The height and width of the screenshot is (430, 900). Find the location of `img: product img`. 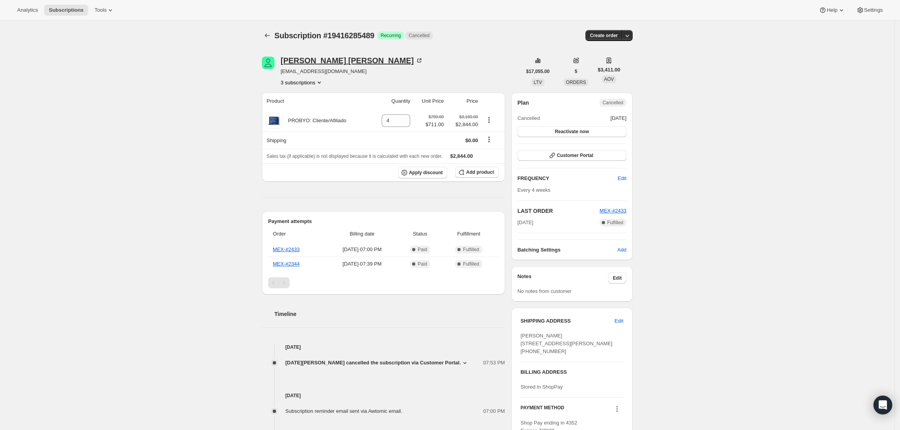

img: product img is located at coordinates (274, 121).